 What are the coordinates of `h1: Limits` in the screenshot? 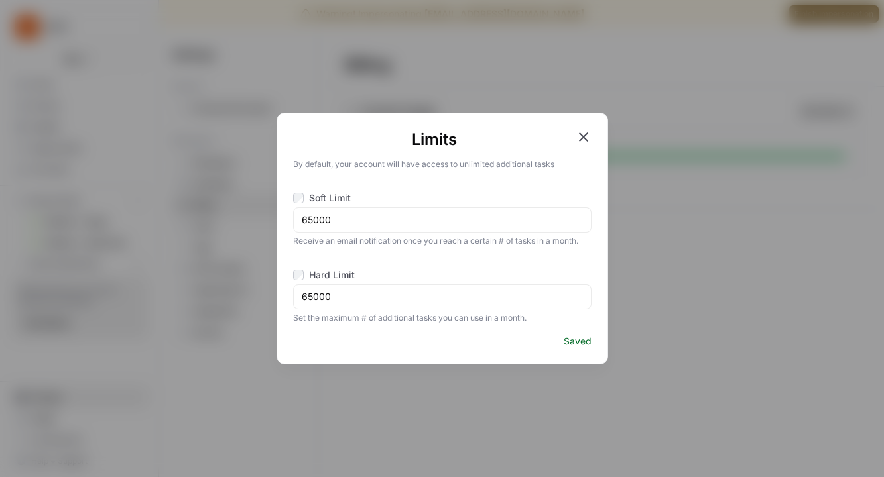 It's located at (434, 140).